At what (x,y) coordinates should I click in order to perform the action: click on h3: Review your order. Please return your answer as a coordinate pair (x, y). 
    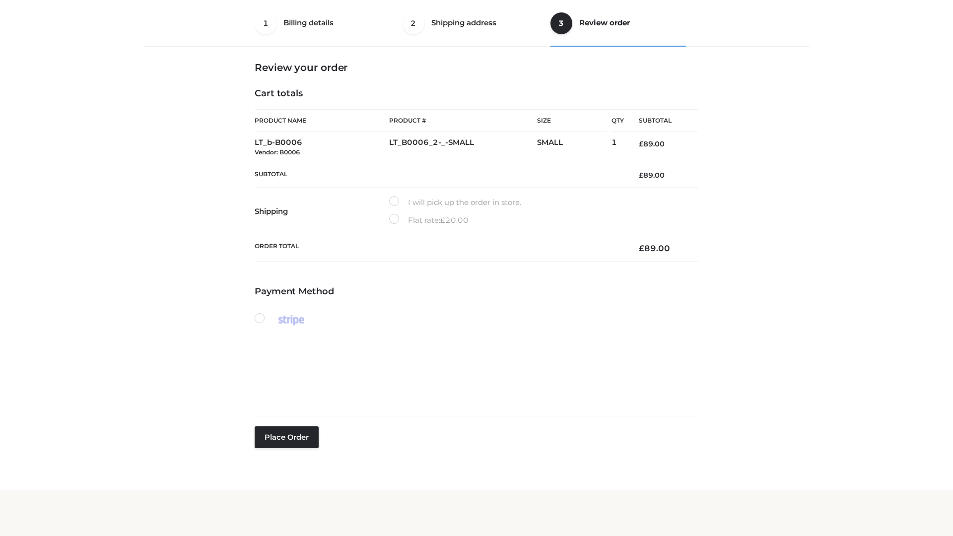
    Looking at the image, I should click on (476, 67).